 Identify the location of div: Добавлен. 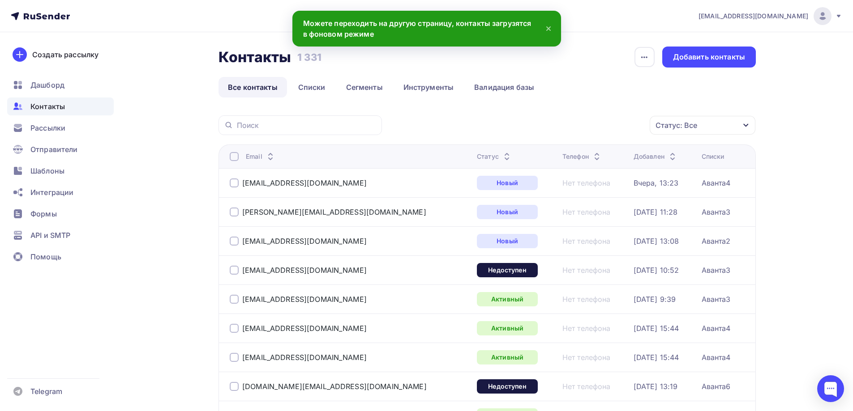
(656, 157).